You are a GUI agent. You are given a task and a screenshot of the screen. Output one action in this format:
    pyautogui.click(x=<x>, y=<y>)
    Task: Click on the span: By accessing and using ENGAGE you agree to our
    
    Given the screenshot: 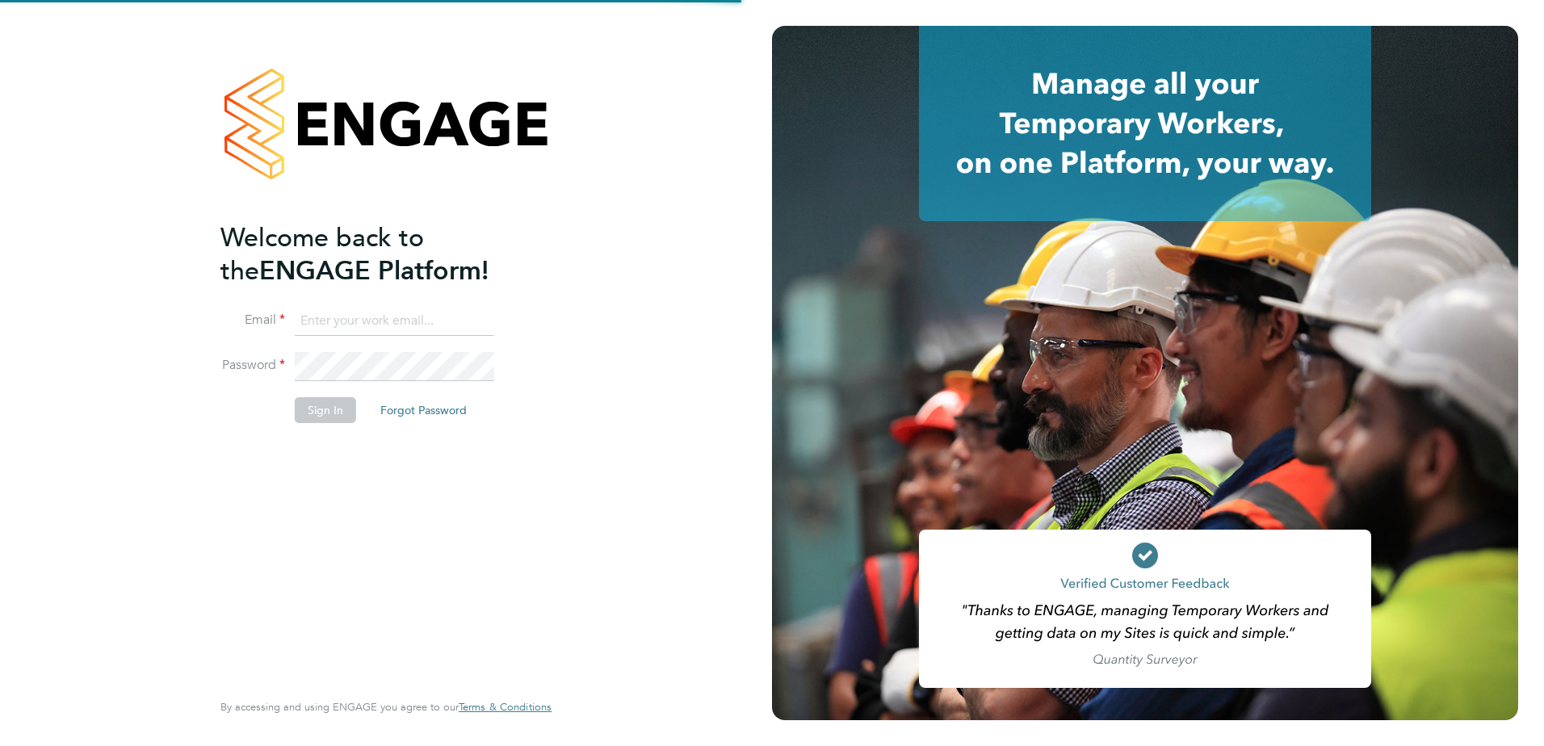 What is the action you would take?
    pyautogui.click(x=386, y=707)
    